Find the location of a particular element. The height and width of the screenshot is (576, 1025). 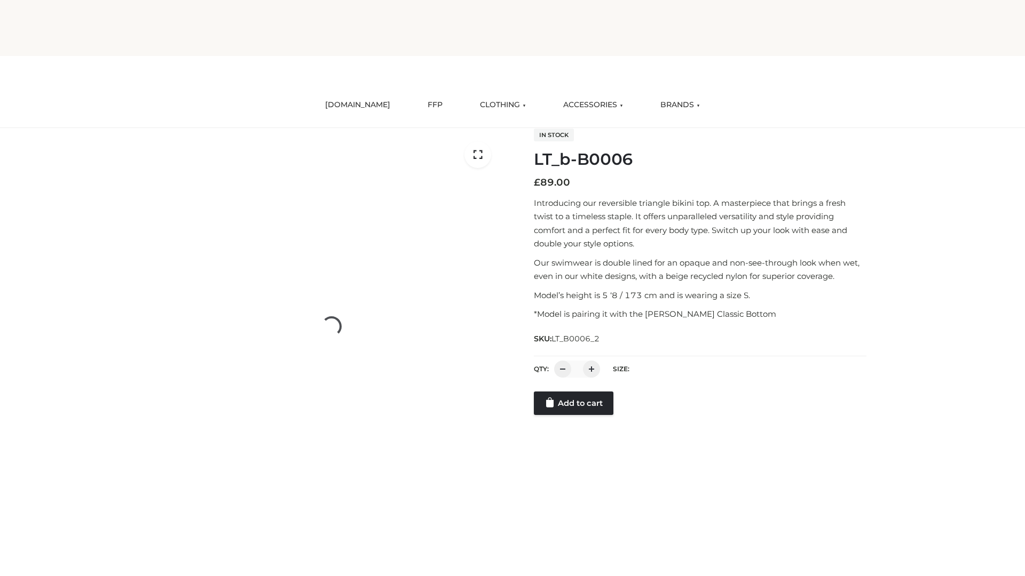

label: QTY: is located at coordinates (541, 369).